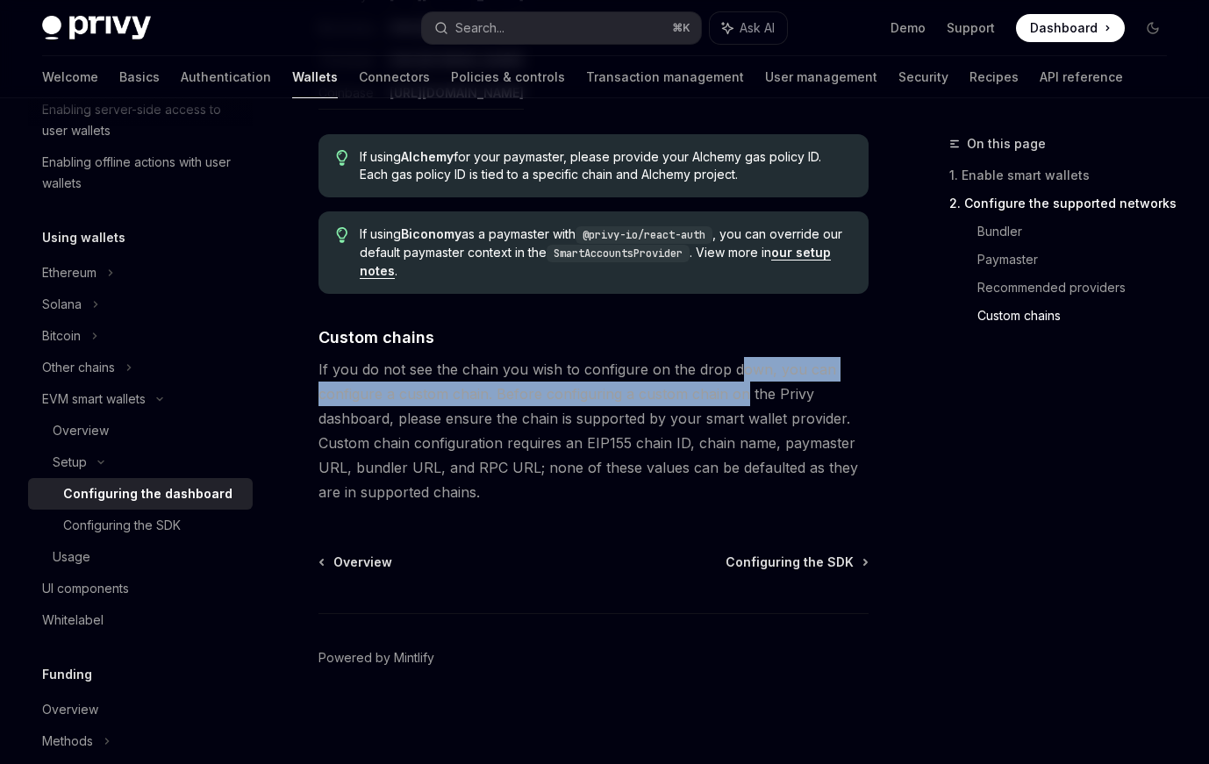 This screenshot has width=1209, height=764. Describe the element at coordinates (1153, 28) in the screenshot. I see `button: Toggle dark mode` at that location.